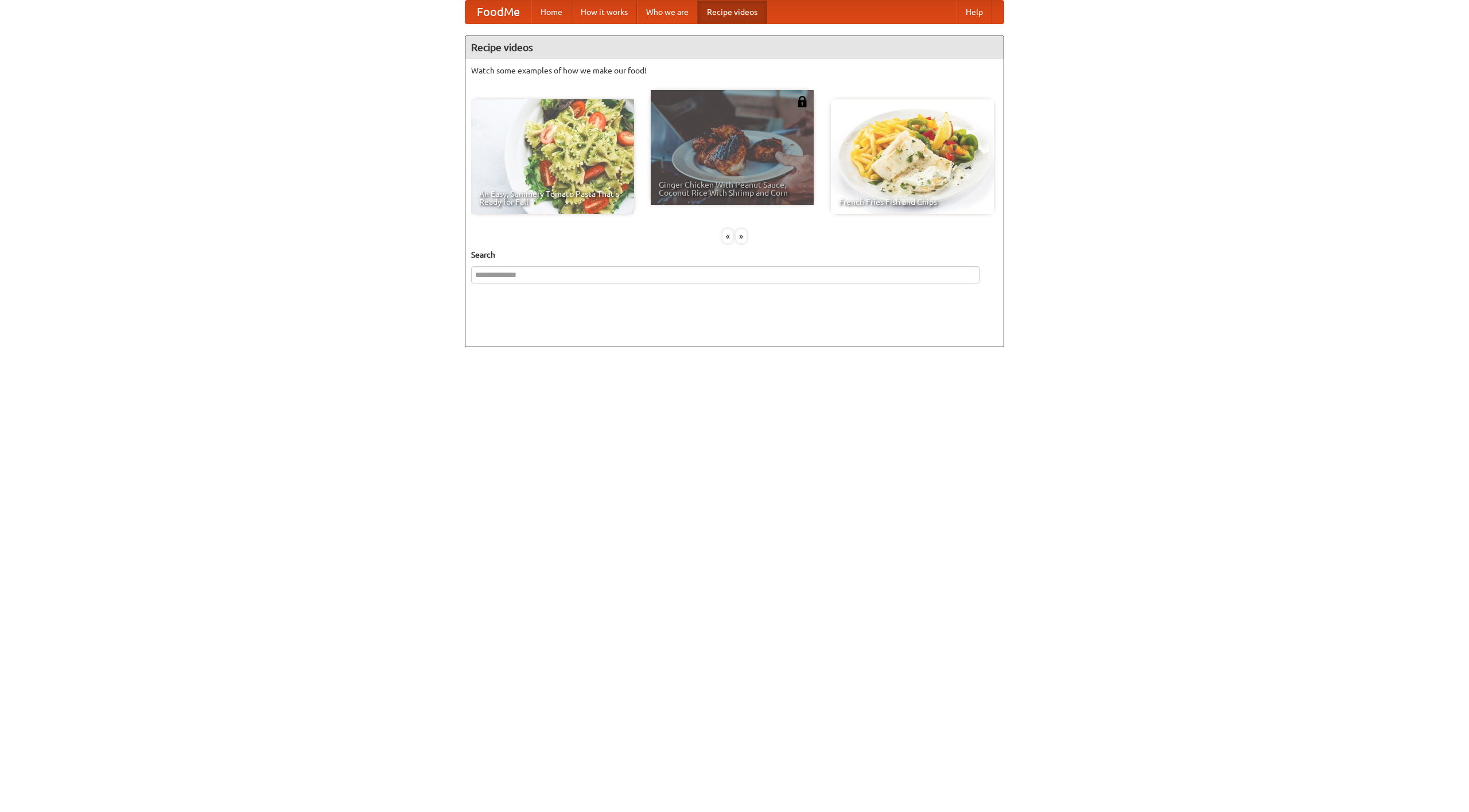  What do you see at coordinates (733, 12) in the screenshot?
I see `a: Recipe videos` at bounding box center [733, 12].